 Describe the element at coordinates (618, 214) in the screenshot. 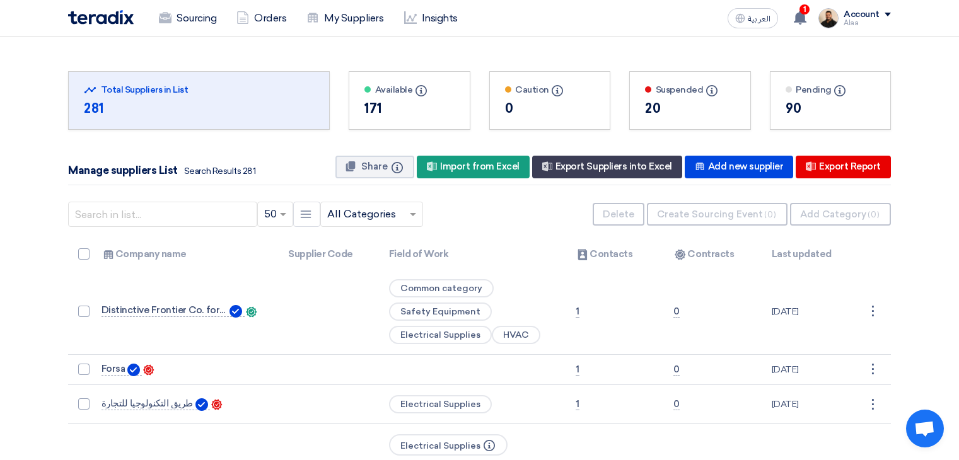

I see `button: Delete` at that location.